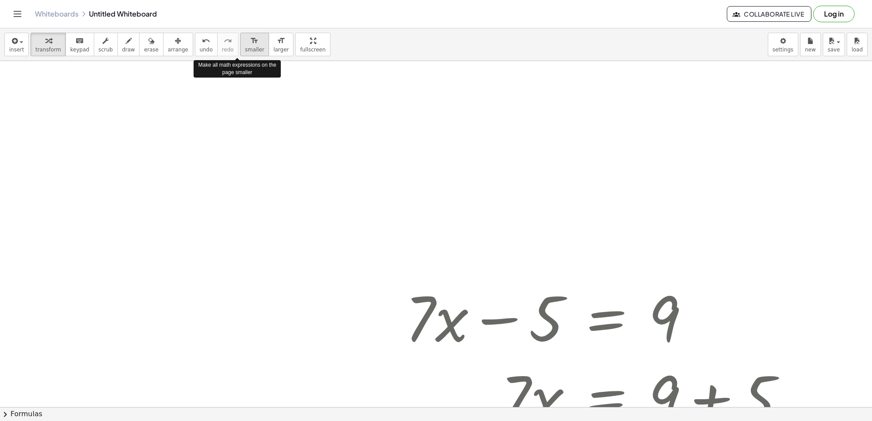  What do you see at coordinates (48, 44) in the screenshot?
I see `button: transform` at bounding box center [48, 44].